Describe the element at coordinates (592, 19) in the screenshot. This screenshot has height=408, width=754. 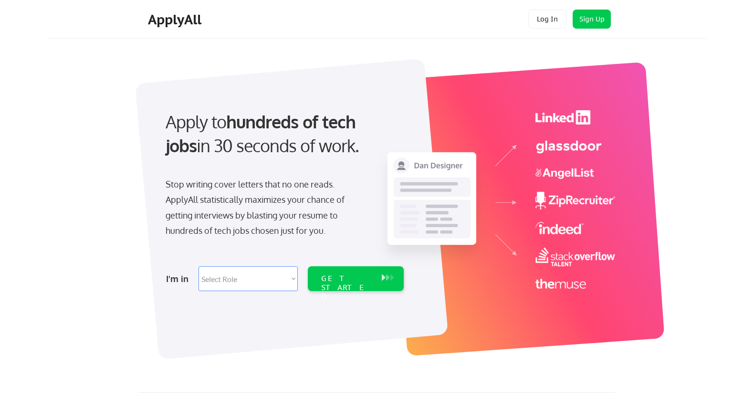
I see `button: Sign Up` at that location.